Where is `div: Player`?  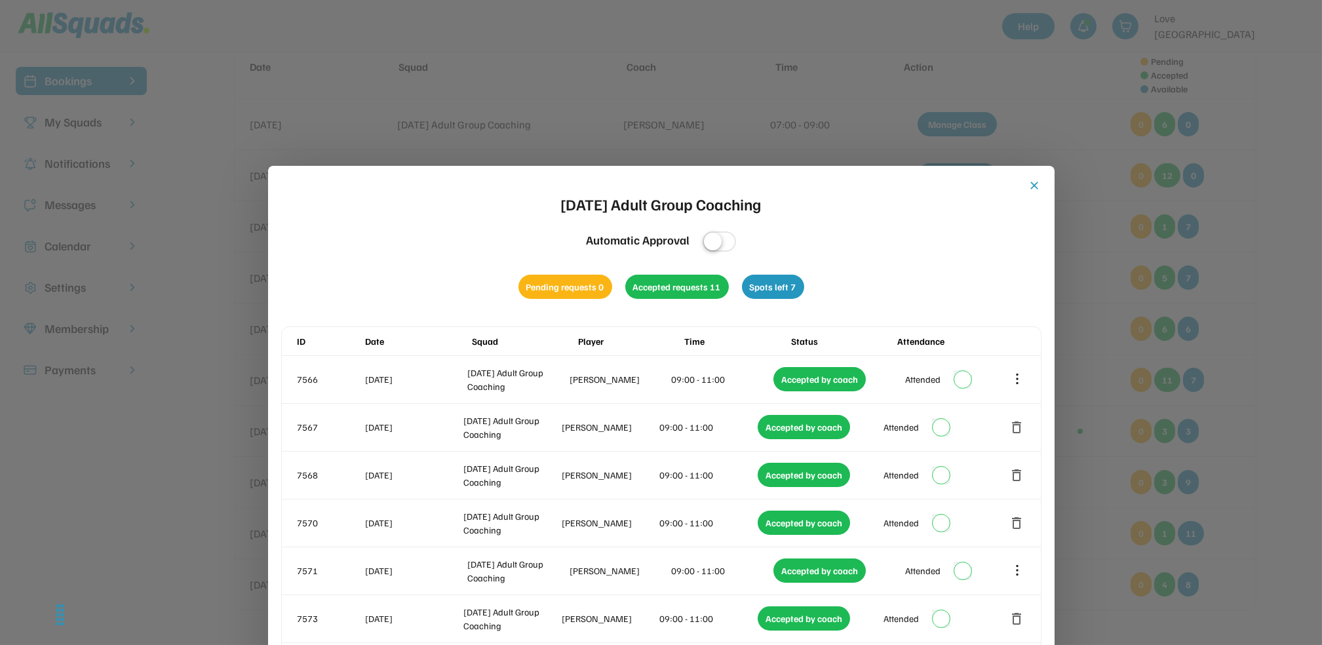 div: Player is located at coordinates (630, 341).